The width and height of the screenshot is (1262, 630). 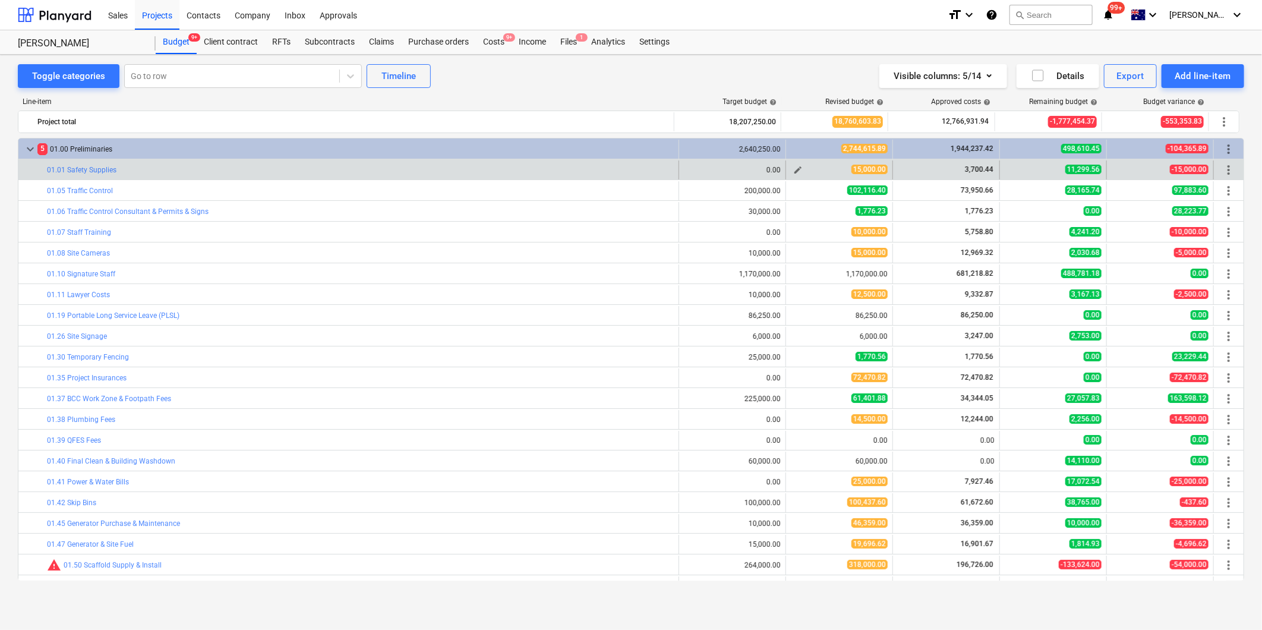 What do you see at coordinates (1083, 481) in the screenshot?
I see `span: 17,072.54` at bounding box center [1083, 481].